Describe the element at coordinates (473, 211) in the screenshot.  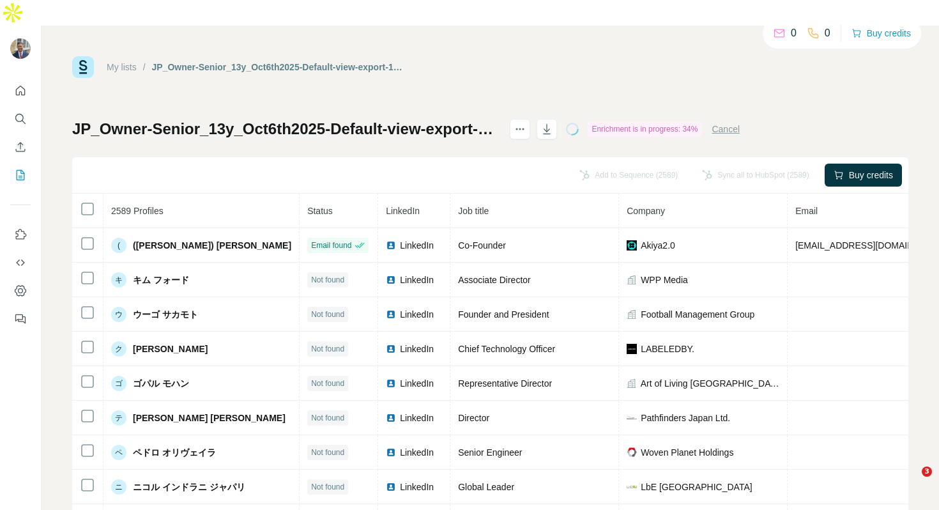
I see `span: Job title` at that location.